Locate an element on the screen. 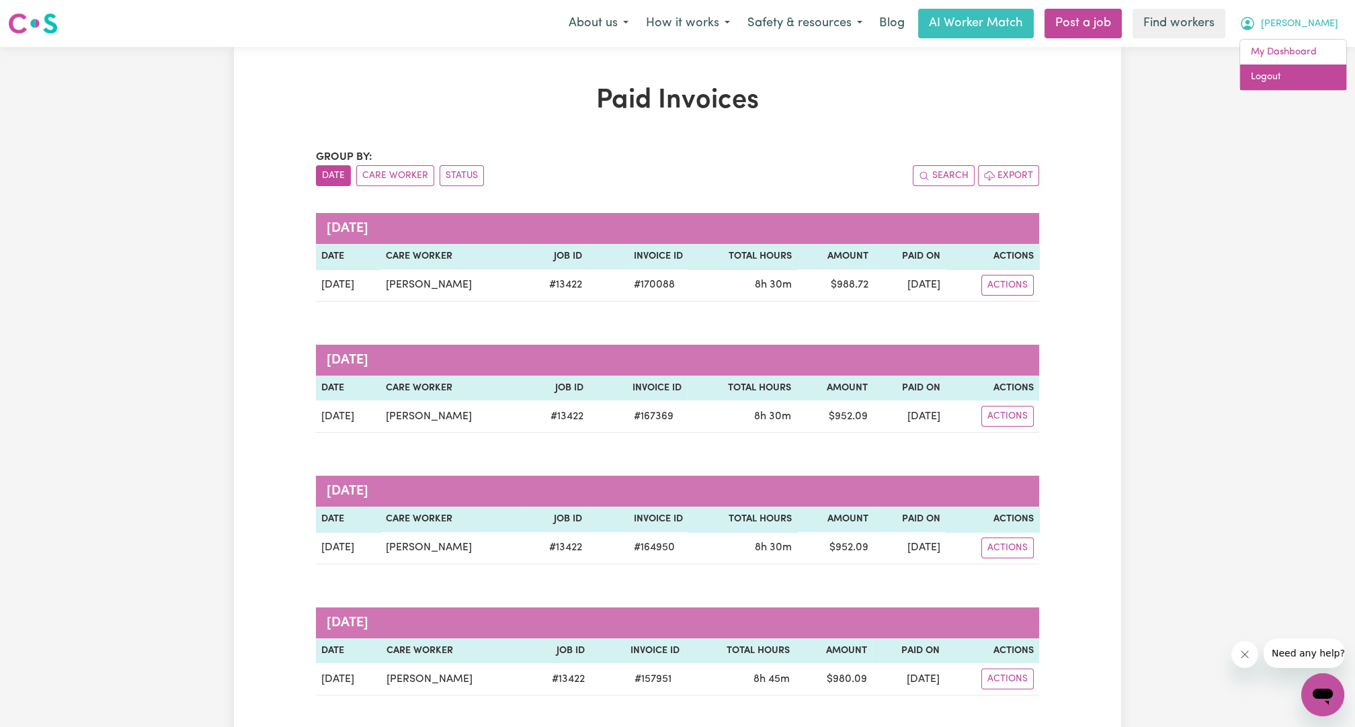  td: $ 980.09 is located at coordinates (833, 680).